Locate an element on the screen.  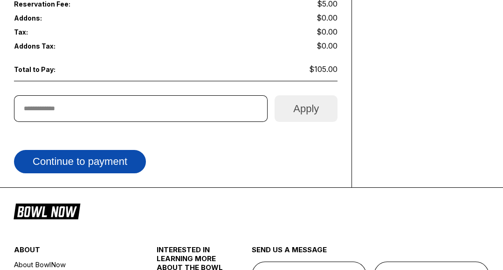
span: Addons Tax: is located at coordinates (46, 46).